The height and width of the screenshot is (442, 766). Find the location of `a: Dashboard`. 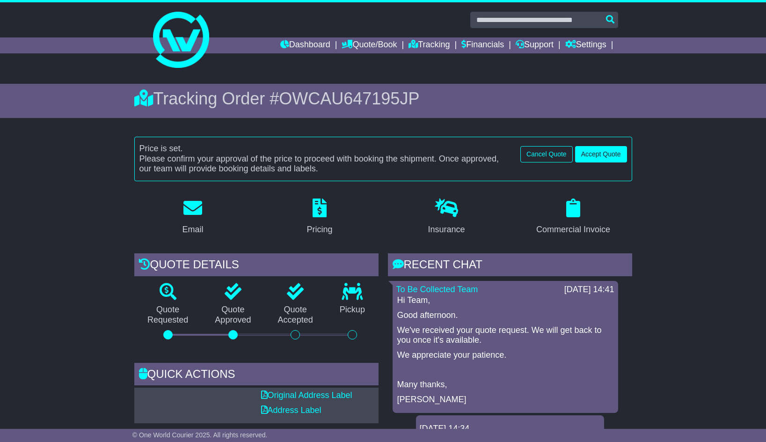

a: Dashboard is located at coordinates (305, 45).